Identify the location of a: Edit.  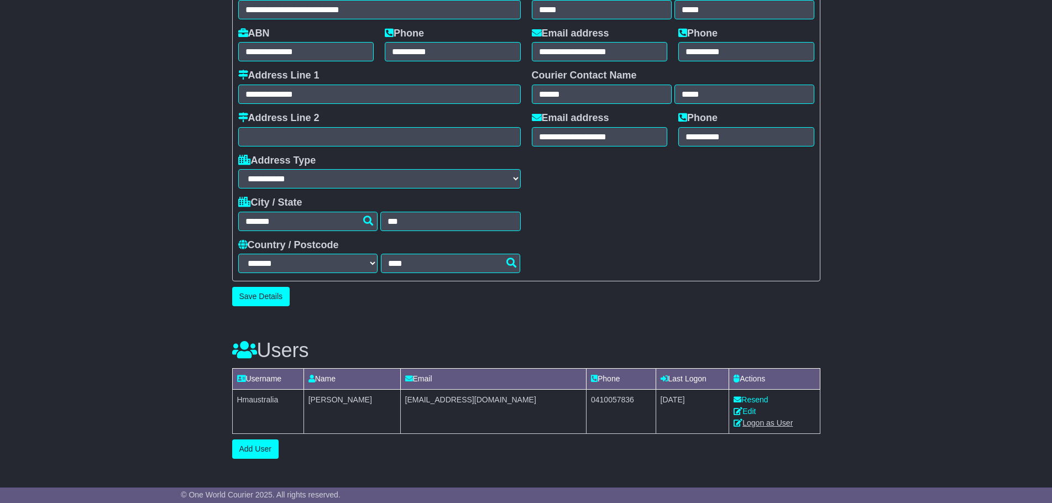
(745, 411).